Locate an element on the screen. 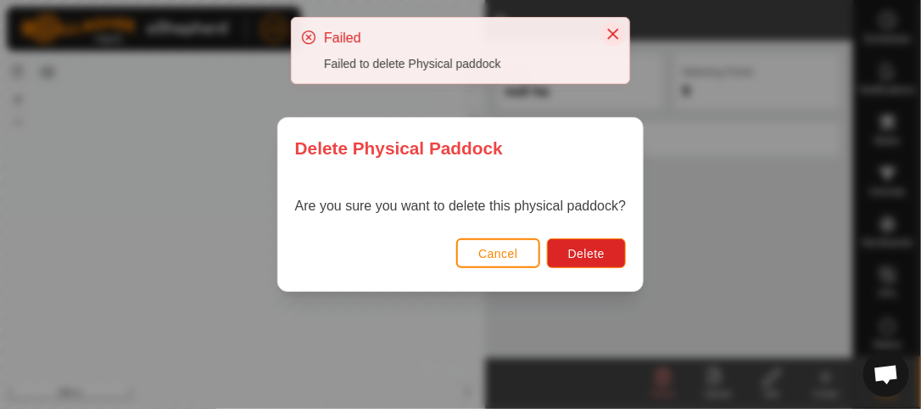  span: Delete Physical Paddock is located at coordinates (398, 148).